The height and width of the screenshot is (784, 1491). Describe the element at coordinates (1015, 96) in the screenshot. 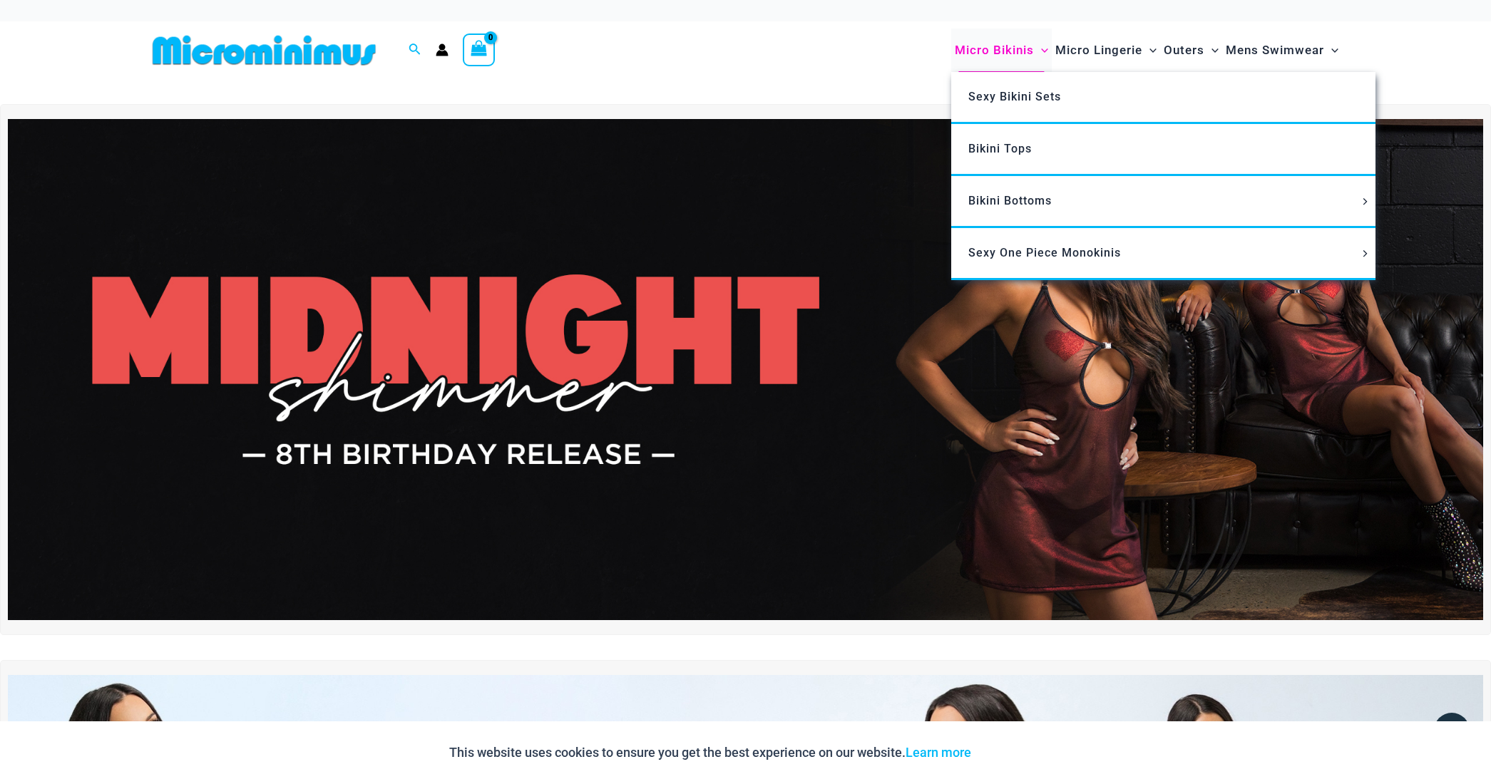

I see `span: Sexy Bikini Sets` at that location.